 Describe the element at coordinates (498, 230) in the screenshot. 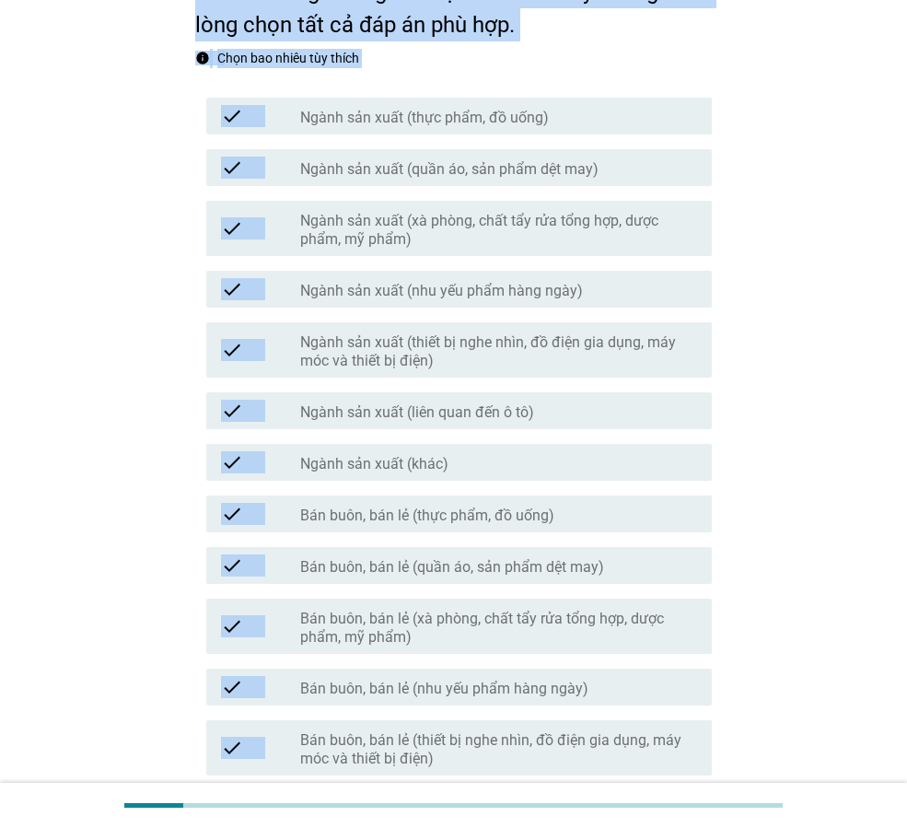

I see `label: Ngành sản xuất (xà phòng, chất tẩy rửa tổng hợp, dược phẩm, mỹ phẩm)` at that location.